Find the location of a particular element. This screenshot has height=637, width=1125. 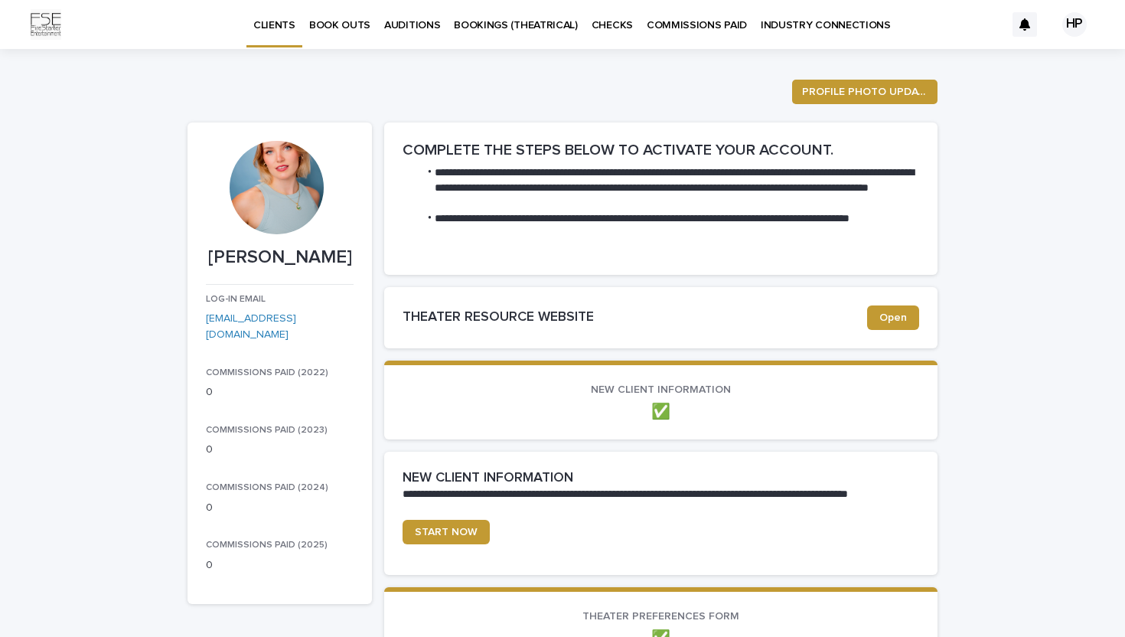

span: START NOW is located at coordinates (446, 532).